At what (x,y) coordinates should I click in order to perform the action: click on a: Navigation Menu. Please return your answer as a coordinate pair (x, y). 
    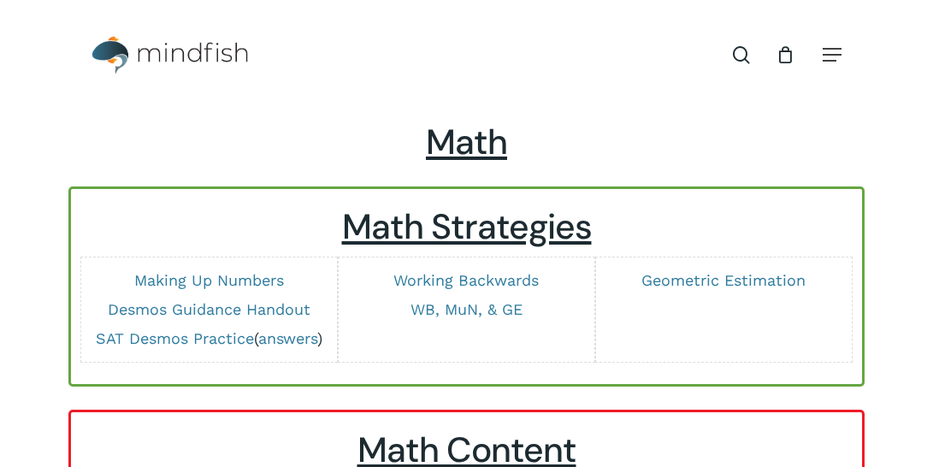
    Looking at the image, I should click on (832, 55).